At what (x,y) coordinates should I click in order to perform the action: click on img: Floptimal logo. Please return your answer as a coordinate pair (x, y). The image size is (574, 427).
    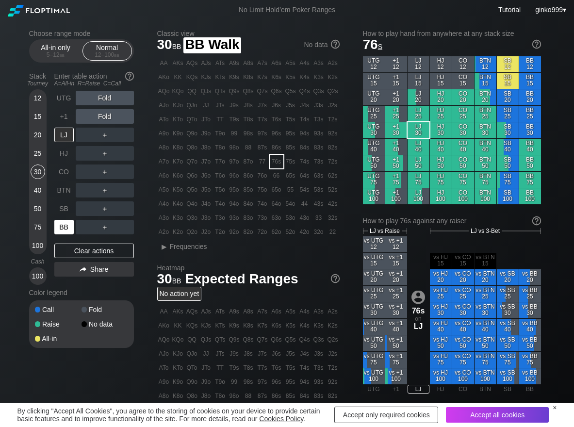
    Looking at the image, I should click on (39, 11).